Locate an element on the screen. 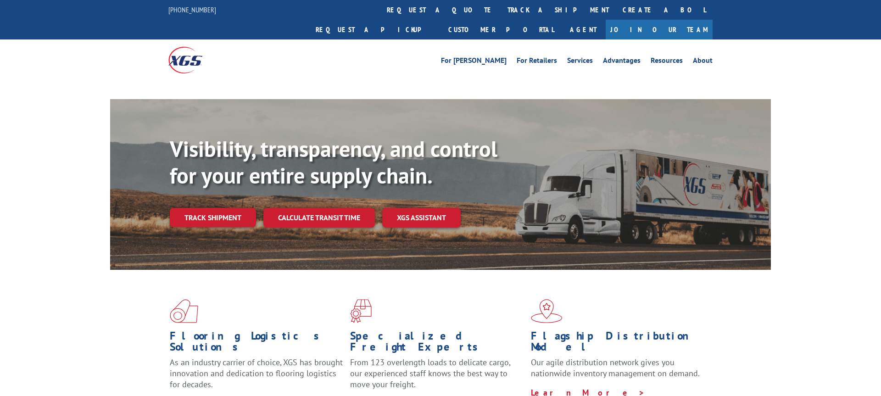  h1: Flooring Logistics Solutions is located at coordinates (257, 344).